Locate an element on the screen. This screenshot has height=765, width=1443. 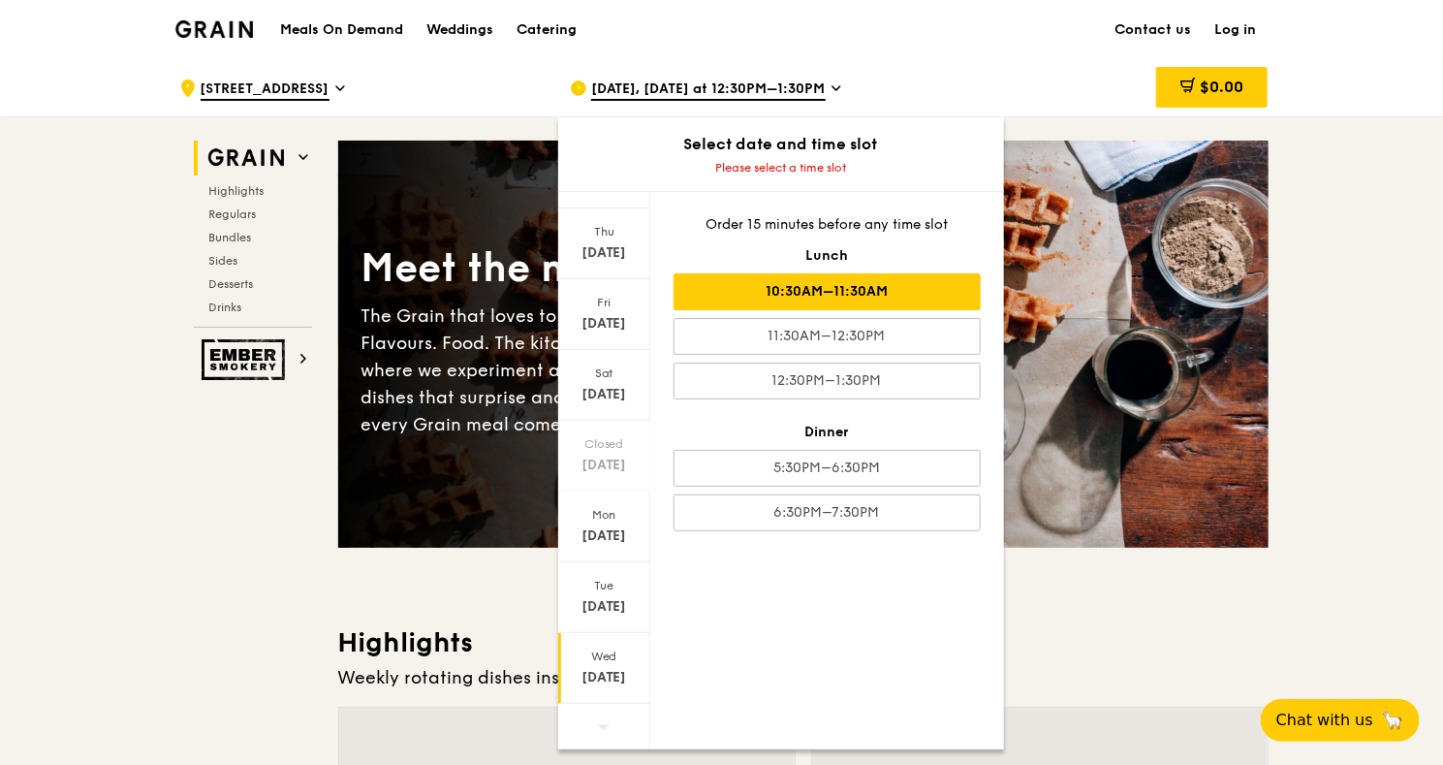
span: Bundles is located at coordinates (231, 237).